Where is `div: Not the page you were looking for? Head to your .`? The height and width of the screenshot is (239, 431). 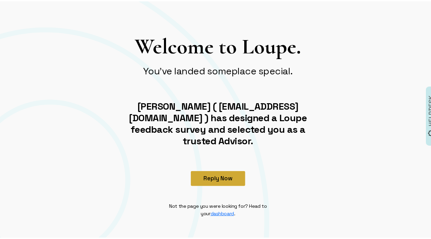
div: Not the page you were looking for? Head to your . is located at coordinates (218, 209).